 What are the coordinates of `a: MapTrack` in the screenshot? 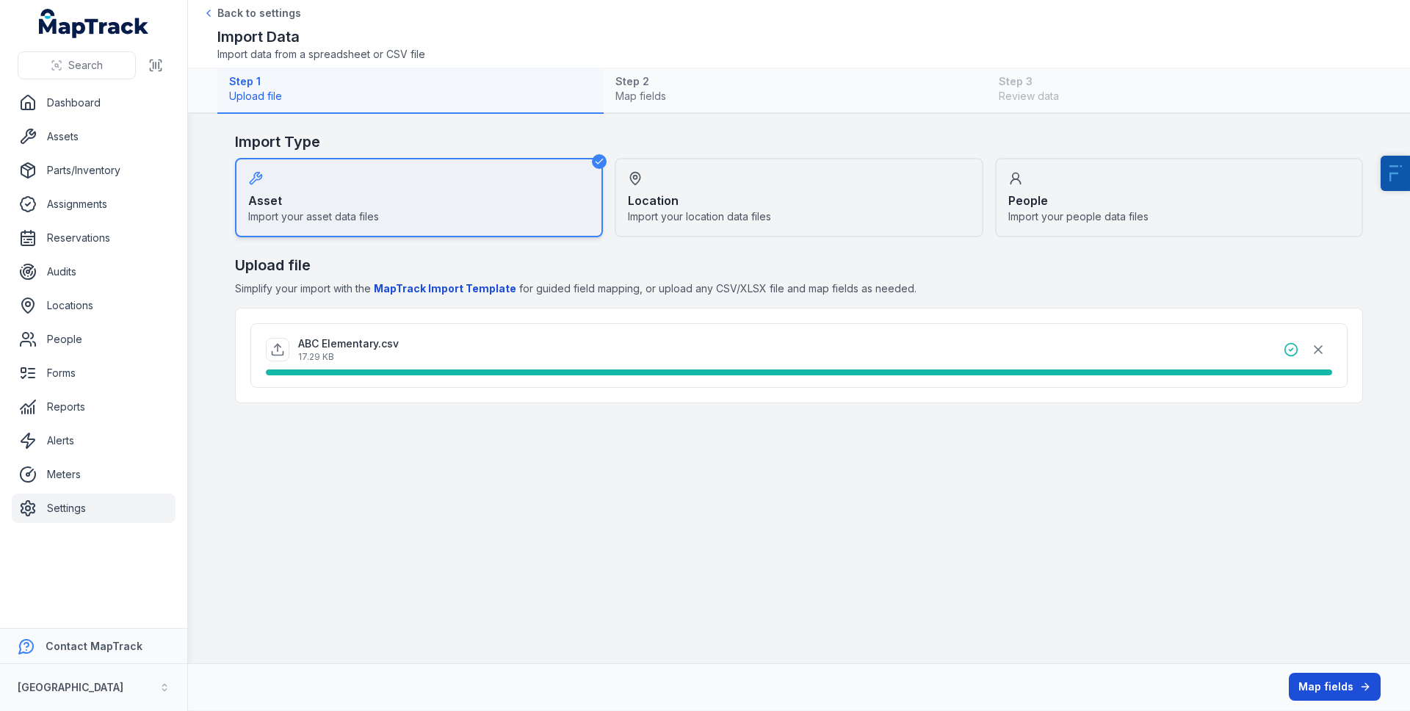 It's located at (94, 24).